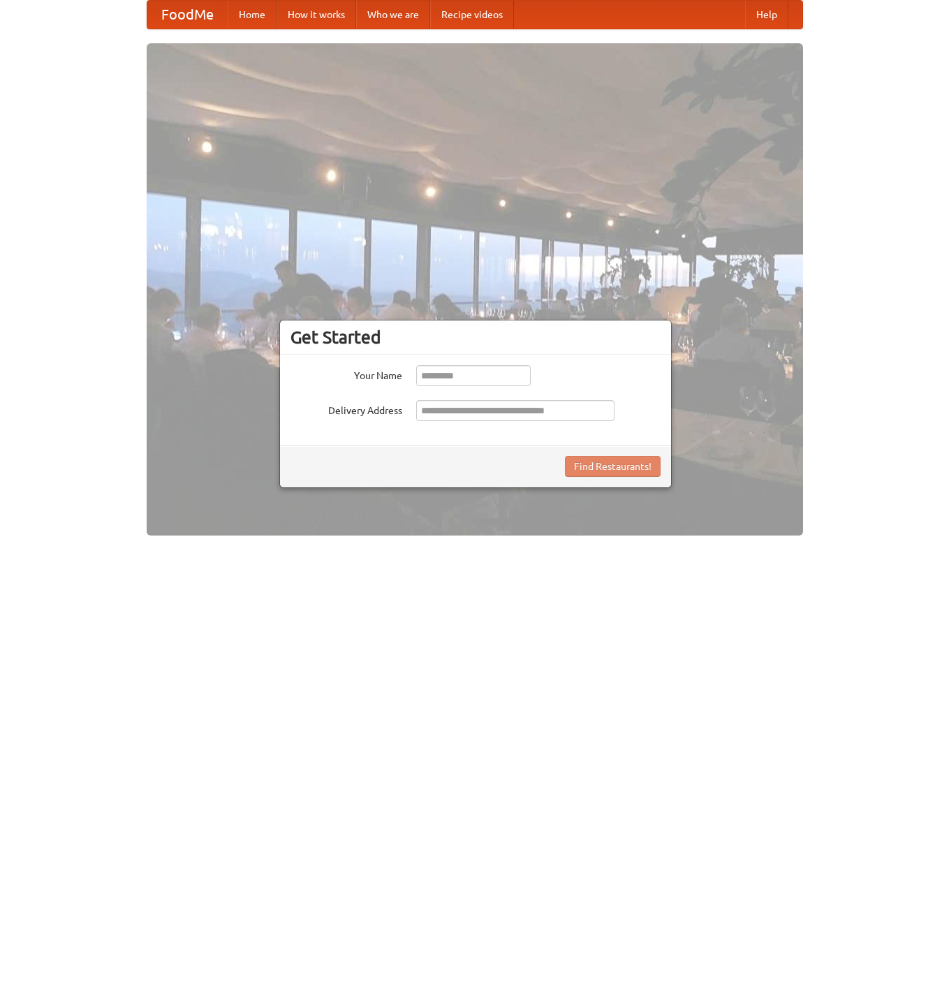  Describe the element at coordinates (252, 15) in the screenshot. I see `a: Home` at that location.